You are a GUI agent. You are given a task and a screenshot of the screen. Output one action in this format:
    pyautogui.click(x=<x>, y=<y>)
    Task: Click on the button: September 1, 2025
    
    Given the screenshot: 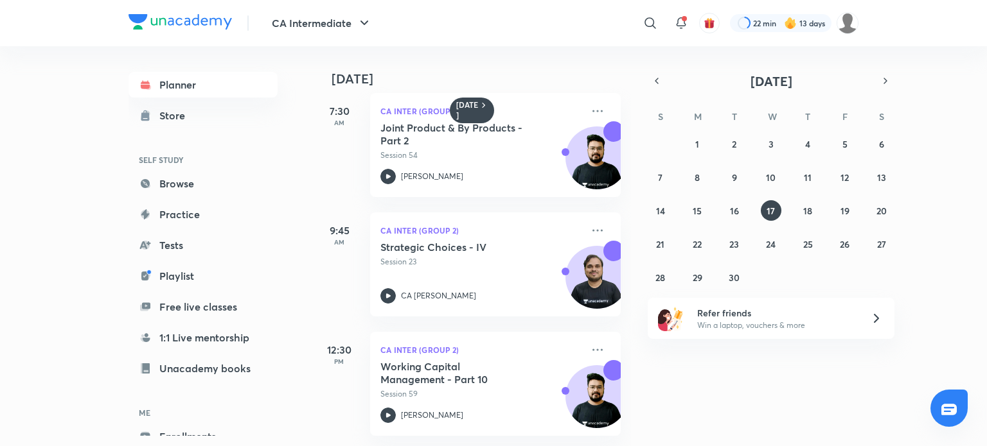 What is the action you would take?
    pyautogui.click(x=697, y=144)
    